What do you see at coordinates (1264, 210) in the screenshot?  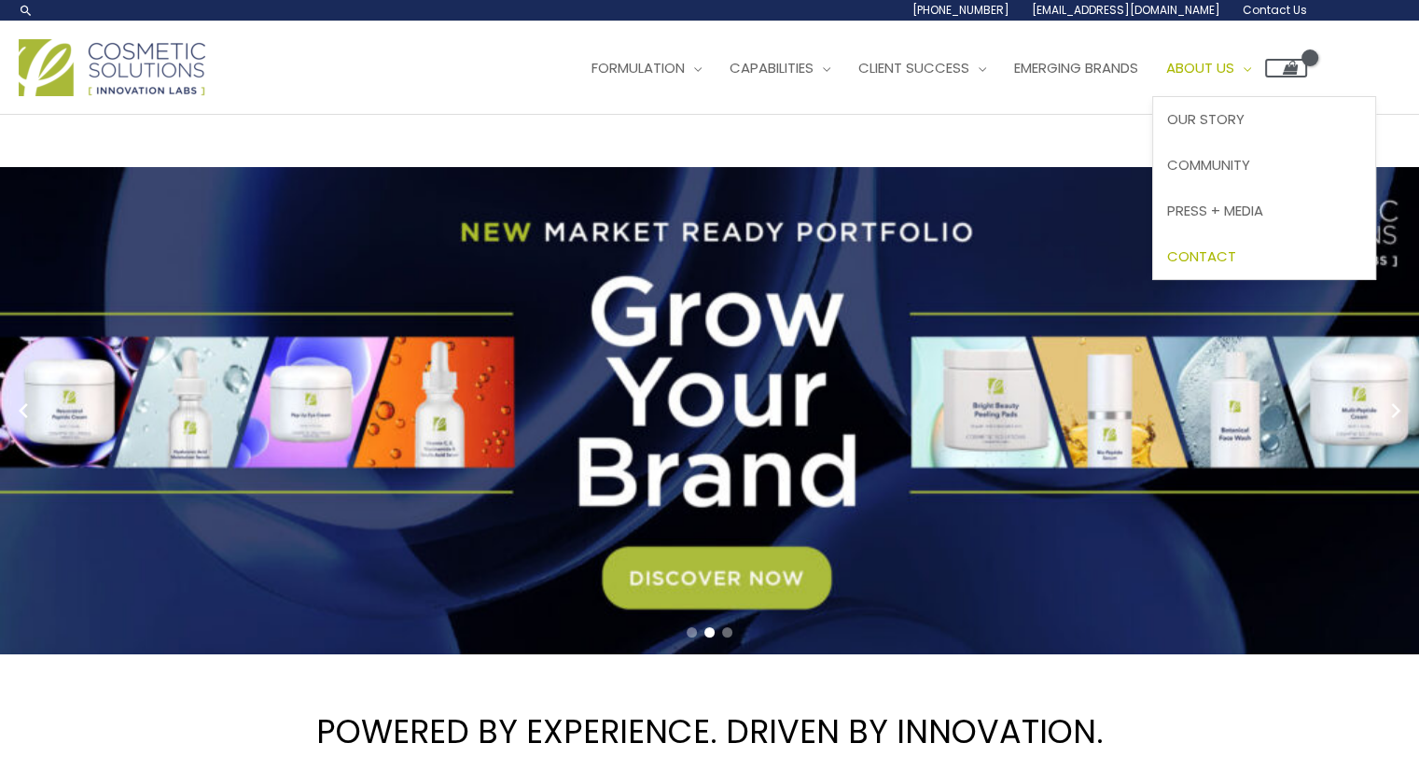 I see `a: Press + Media` at bounding box center [1264, 210].